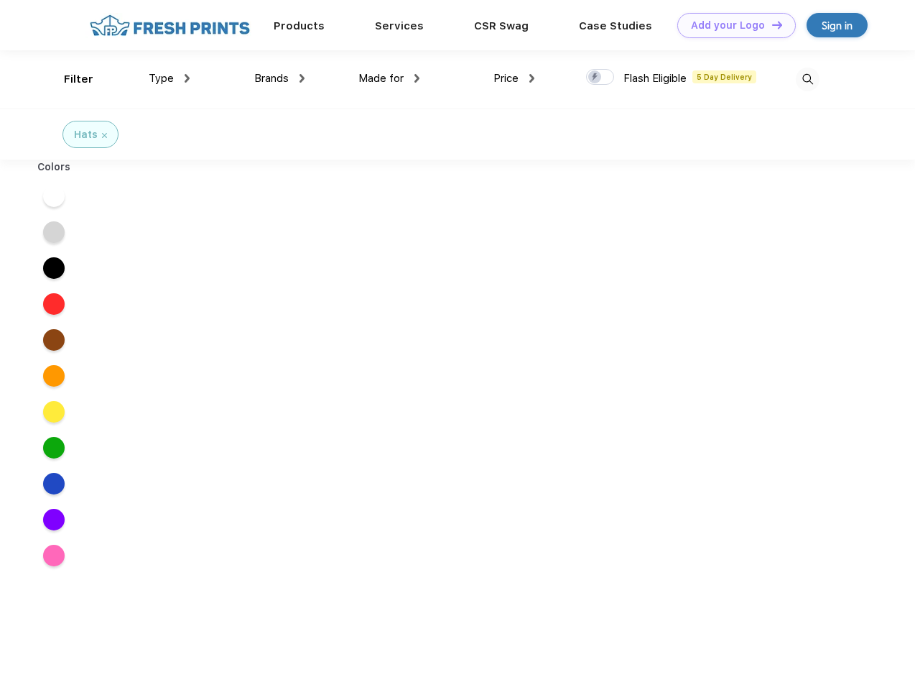  Describe the element at coordinates (777, 24) in the screenshot. I see `img: DT` at that location.